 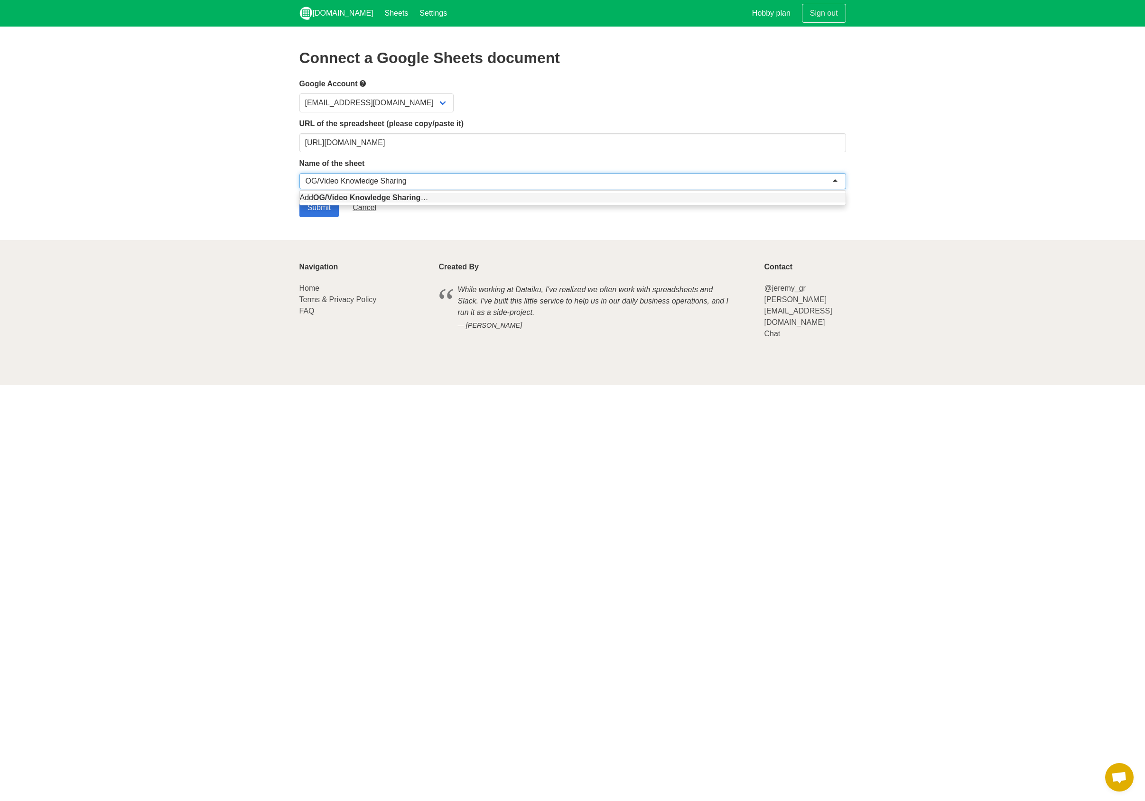 What do you see at coordinates (573, 58) in the screenshot?
I see `h2: Connect a Google Sheets document` at bounding box center [573, 58].